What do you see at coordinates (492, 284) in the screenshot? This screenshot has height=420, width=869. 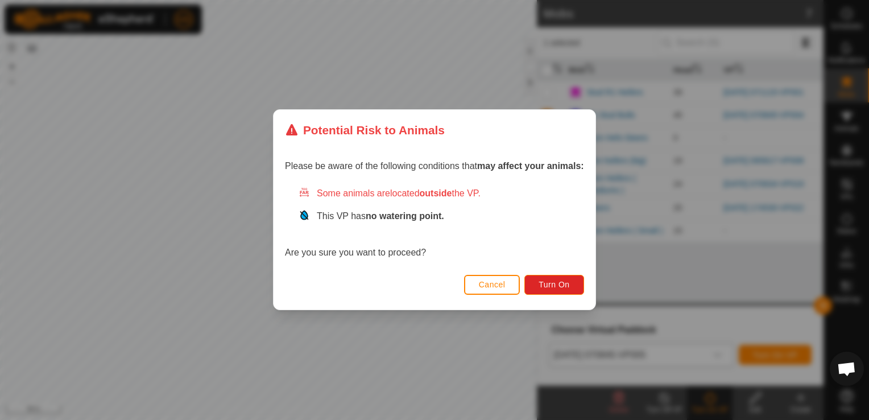 I see `button: Cancel` at bounding box center [492, 284].